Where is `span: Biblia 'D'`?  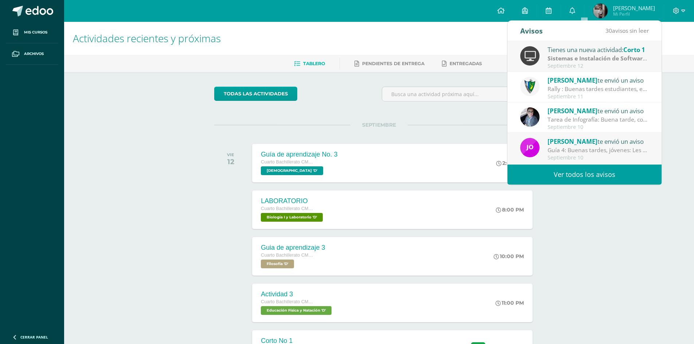
span: Biblia 'D' is located at coordinates (292, 171).